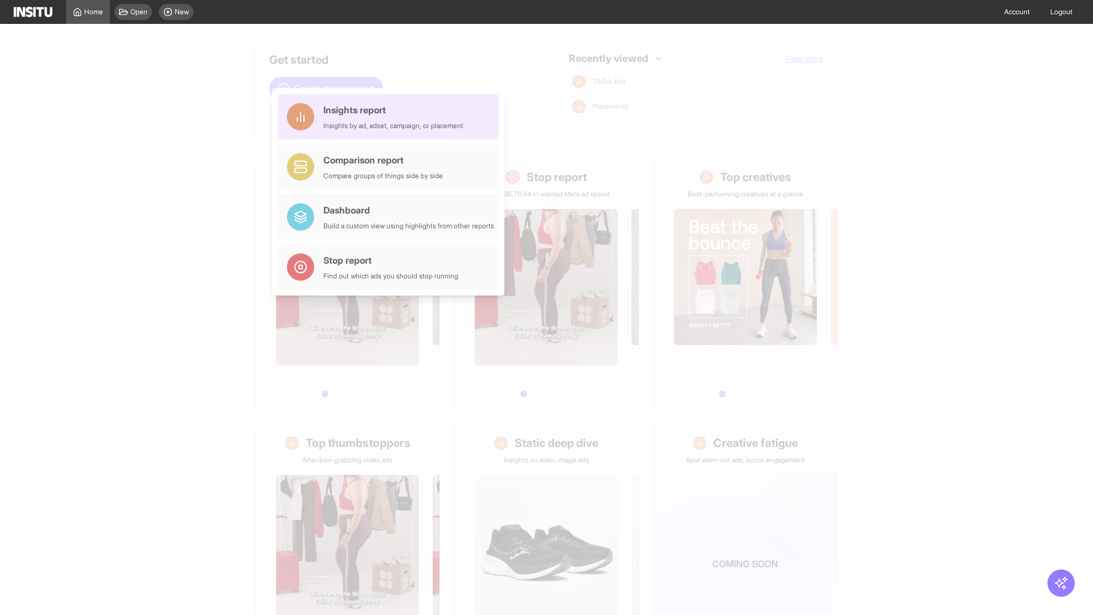 The image size is (1093, 615). Describe the element at coordinates (182, 12) in the screenshot. I see `span: New` at that location.